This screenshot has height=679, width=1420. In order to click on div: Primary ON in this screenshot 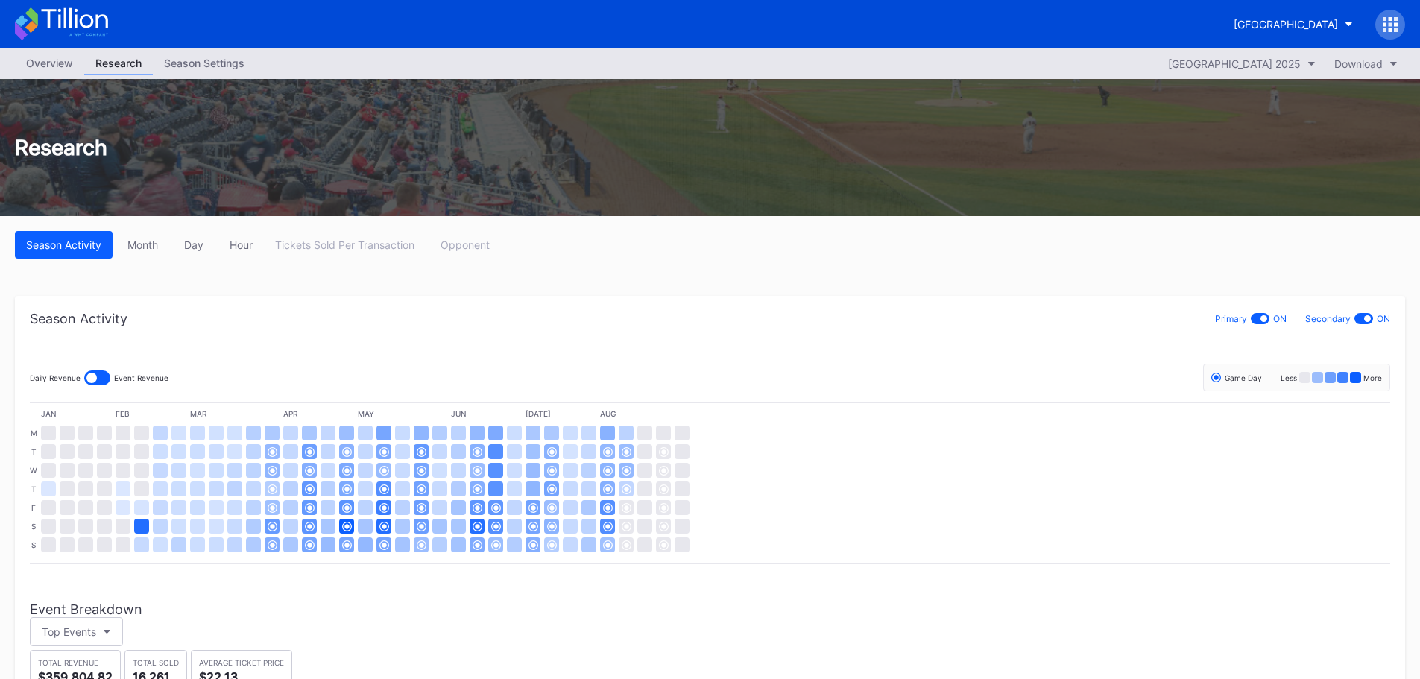, I will do `click(1251, 318)`.